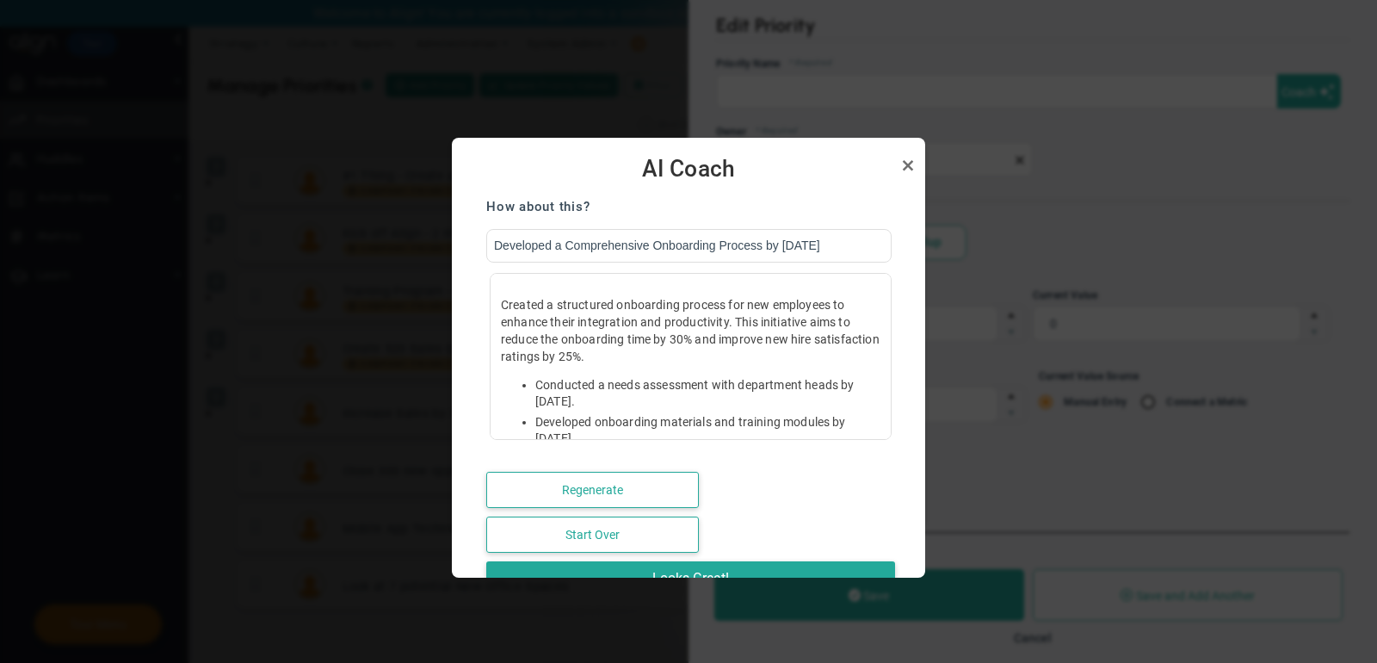  What do you see at coordinates (690, 579) in the screenshot?
I see `button: Looks Great!` at bounding box center [690, 579].